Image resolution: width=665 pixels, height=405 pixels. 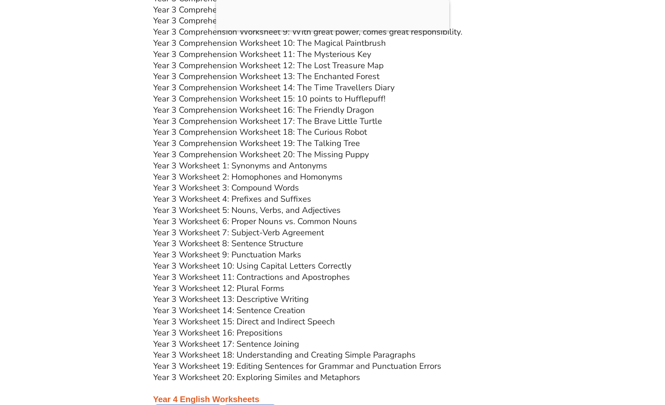 I want to click on a: Year 3 Comprehension Worksheet 17: The Brave Little Turtle, so click(x=268, y=121).